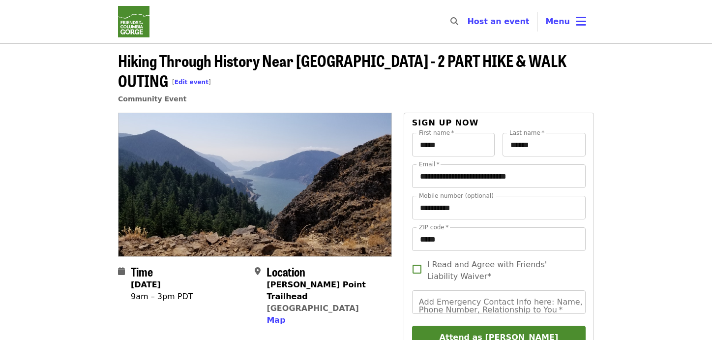  What do you see at coordinates (255, 184) in the screenshot?
I see `img: Hiking Through History Near Hood River - 2 PART HIKE & WALK OUTING organized by Friends Of The Co...` at bounding box center [255, 184].